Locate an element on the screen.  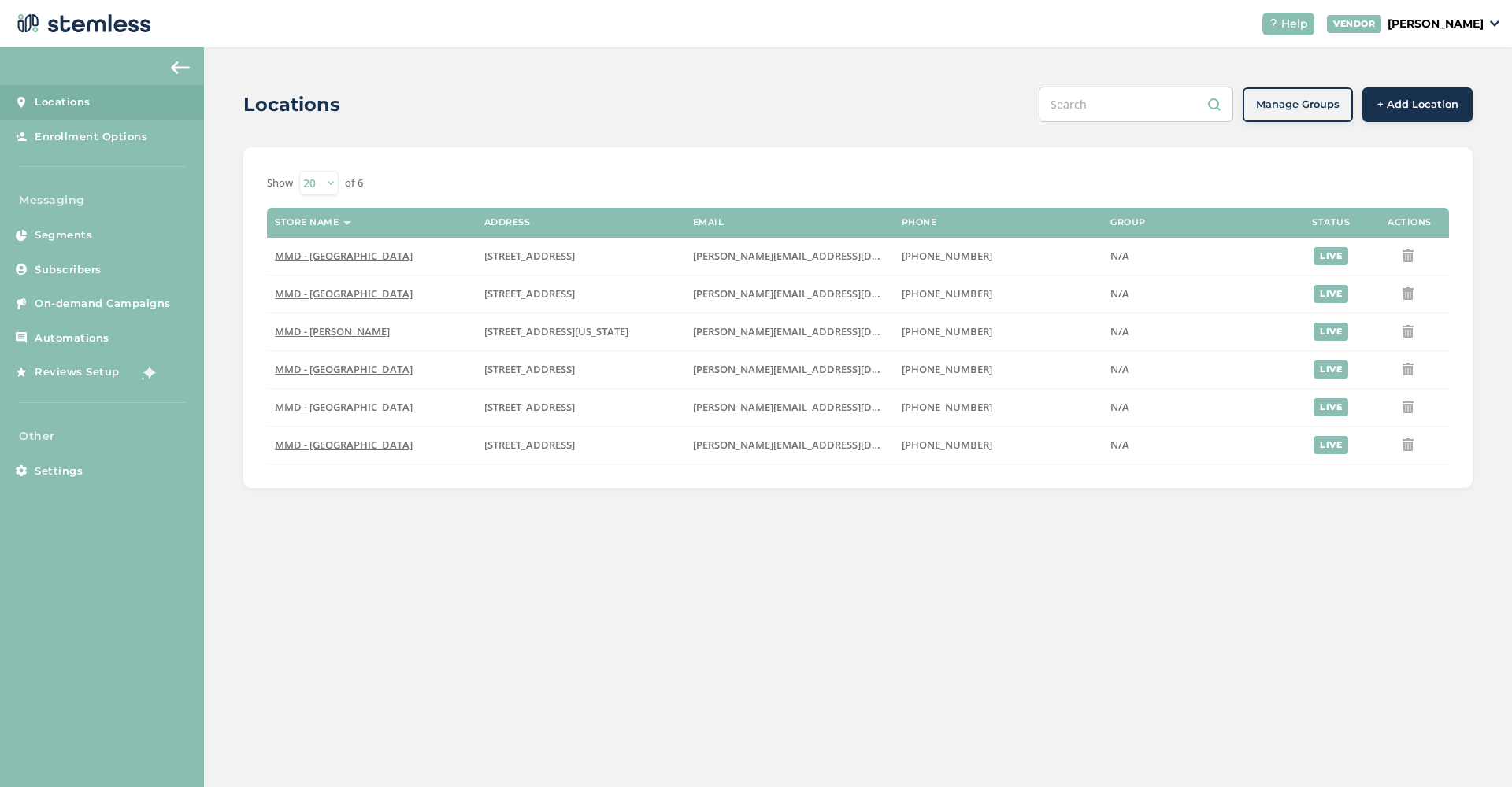
th: Actions is located at coordinates (1409, 223).